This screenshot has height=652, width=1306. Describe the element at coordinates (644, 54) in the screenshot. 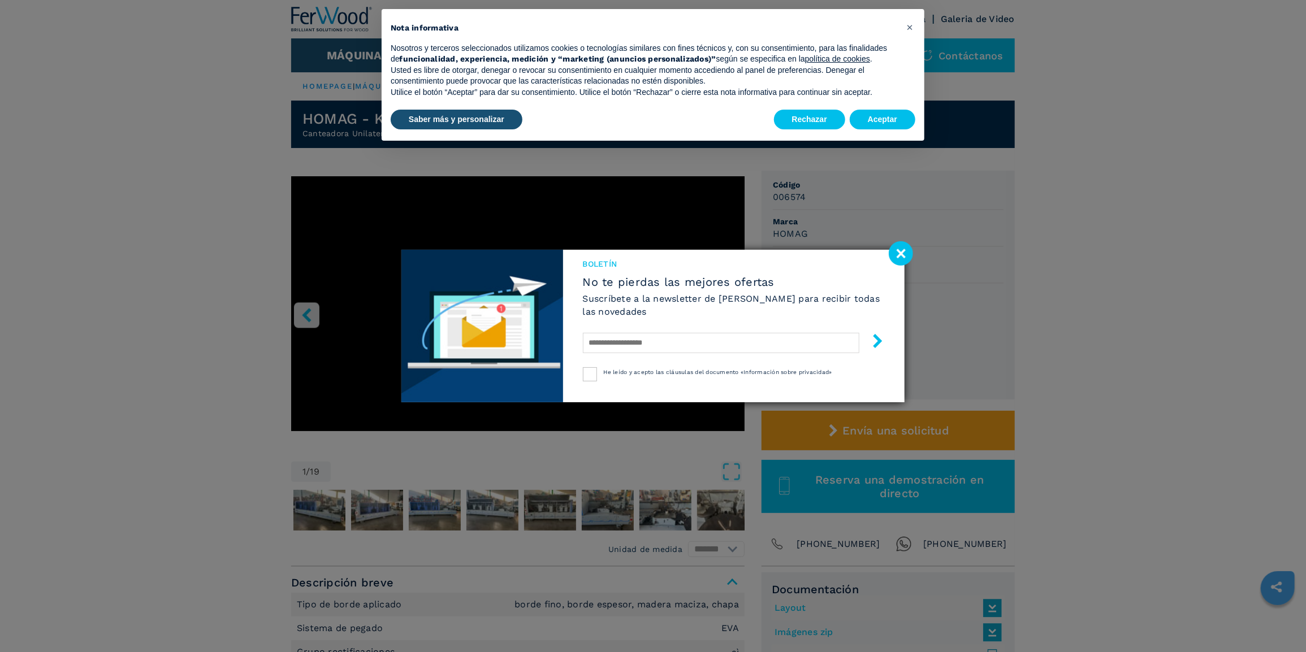

I see `p: Nosotros y terceros seleccionados utilizamos cookies o tecnologías similares con fines técnicos y...` at that location.